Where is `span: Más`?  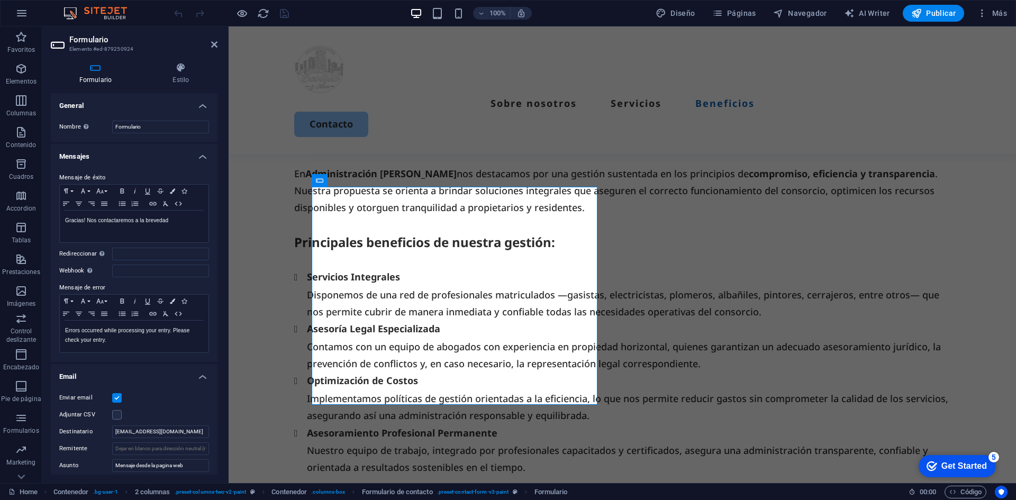
span: Más is located at coordinates (992, 13).